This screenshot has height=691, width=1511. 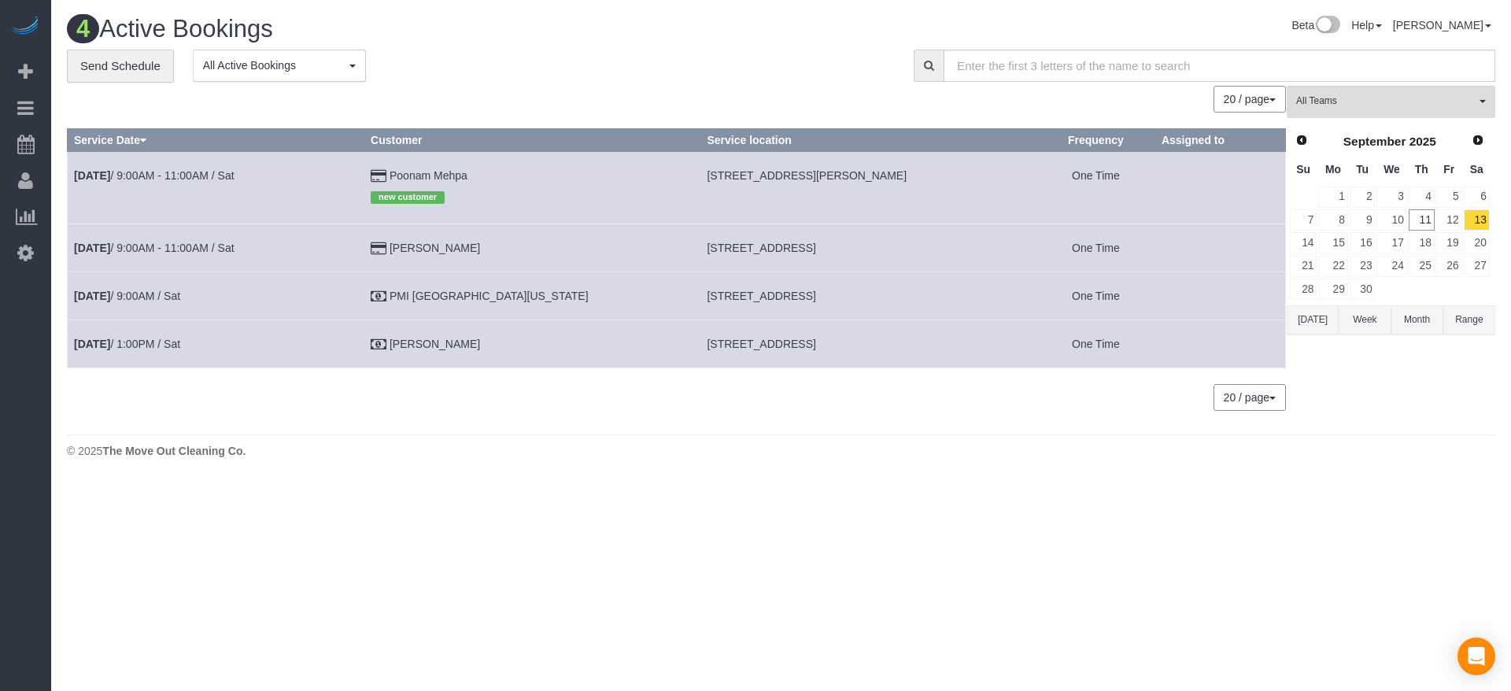 I want to click on img: Automaid Logo, so click(x=25, y=27).